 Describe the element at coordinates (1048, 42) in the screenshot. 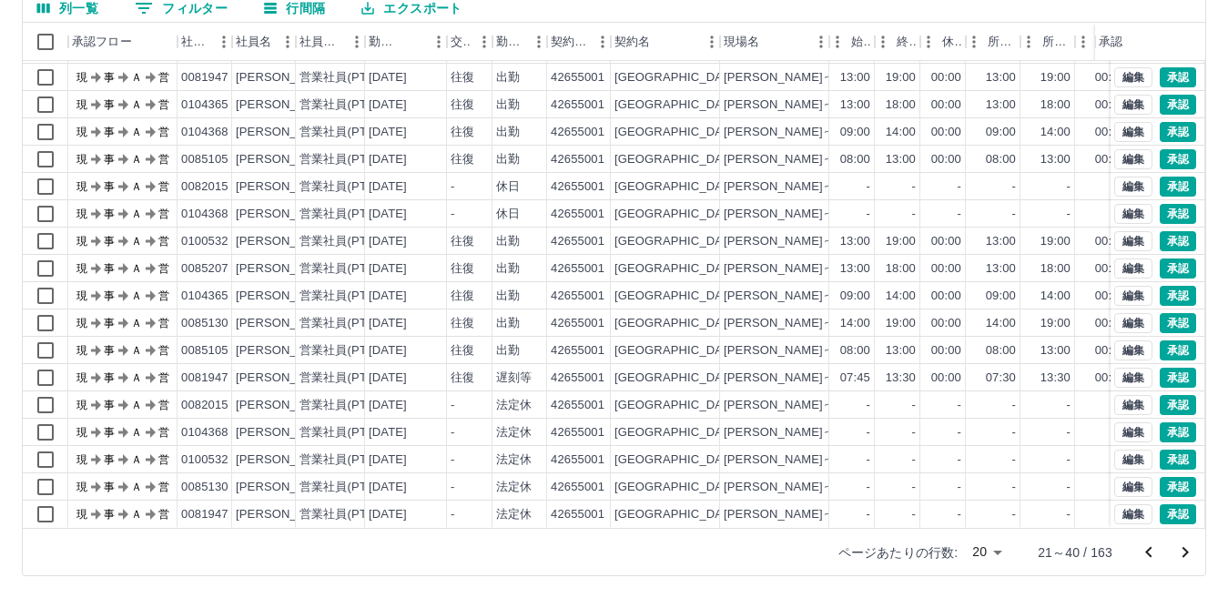

I see `div: 所定終業` at that location.